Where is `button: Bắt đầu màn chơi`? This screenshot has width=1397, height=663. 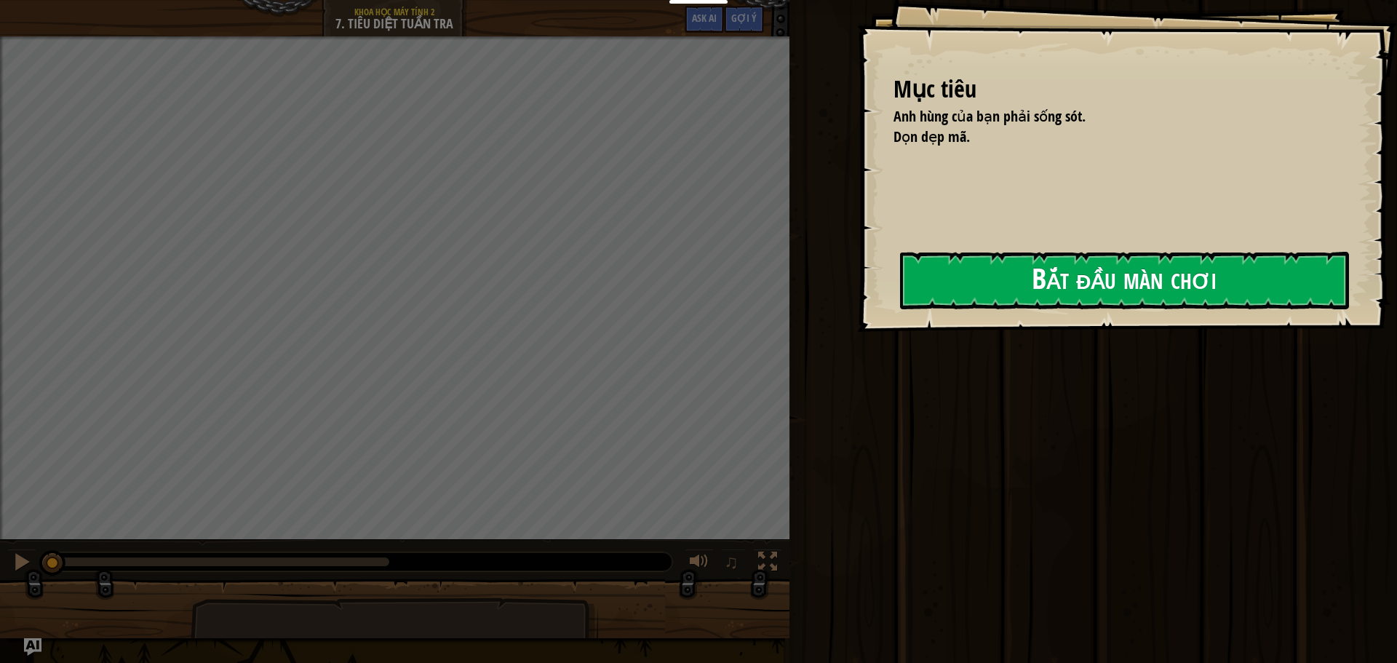
button: Bắt đầu màn chơi is located at coordinates (1124, 280).